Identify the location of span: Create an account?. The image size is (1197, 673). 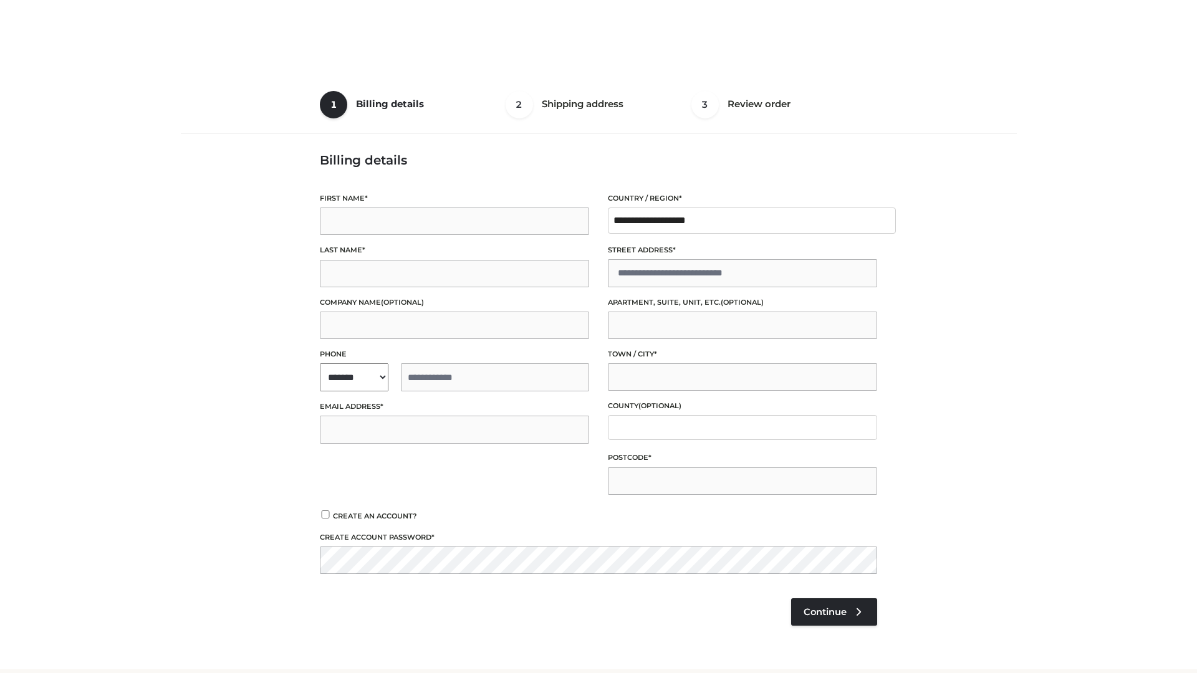
(375, 516).